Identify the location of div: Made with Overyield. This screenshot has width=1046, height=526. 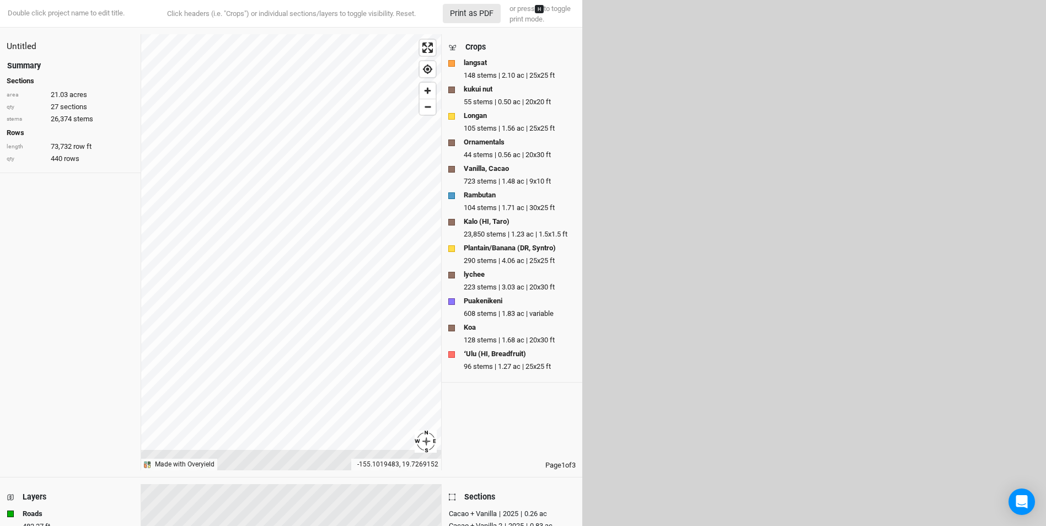
(185, 464).